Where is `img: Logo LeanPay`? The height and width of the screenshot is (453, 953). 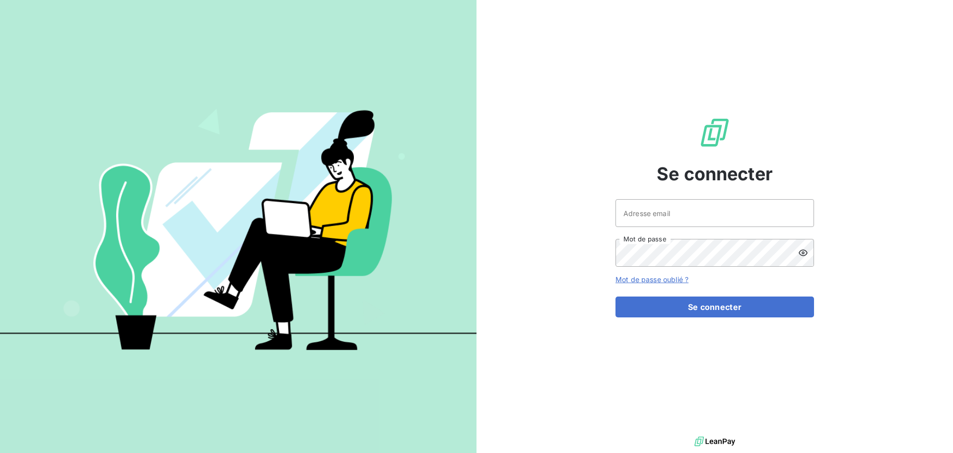
img: Logo LeanPay is located at coordinates (715, 133).